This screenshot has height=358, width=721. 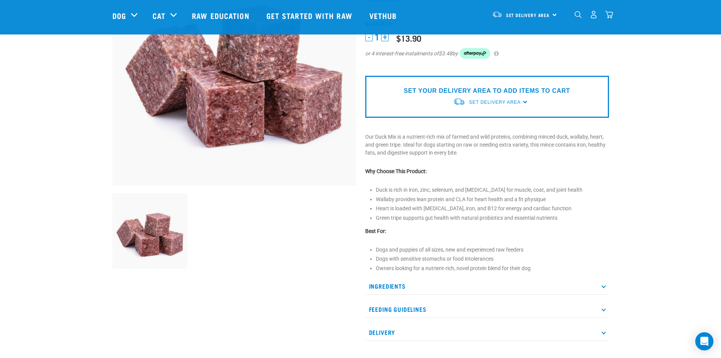 I want to click on img: home-icon-1@2x.png, so click(x=578, y=14).